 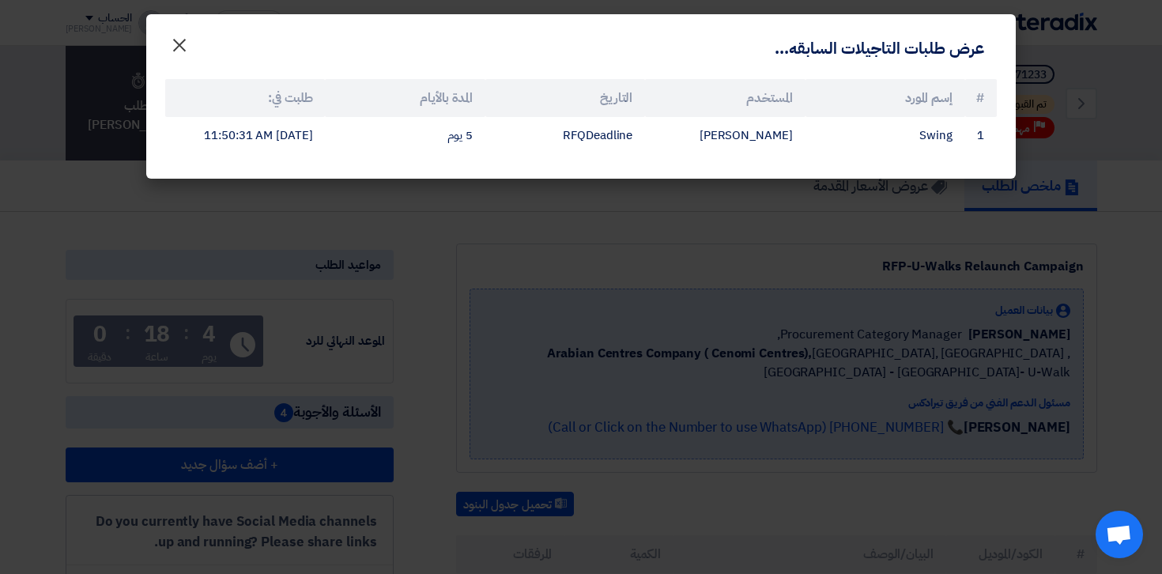 What do you see at coordinates (981, 135) in the screenshot?
I see `td: 1` at bounding box center [981, 135].